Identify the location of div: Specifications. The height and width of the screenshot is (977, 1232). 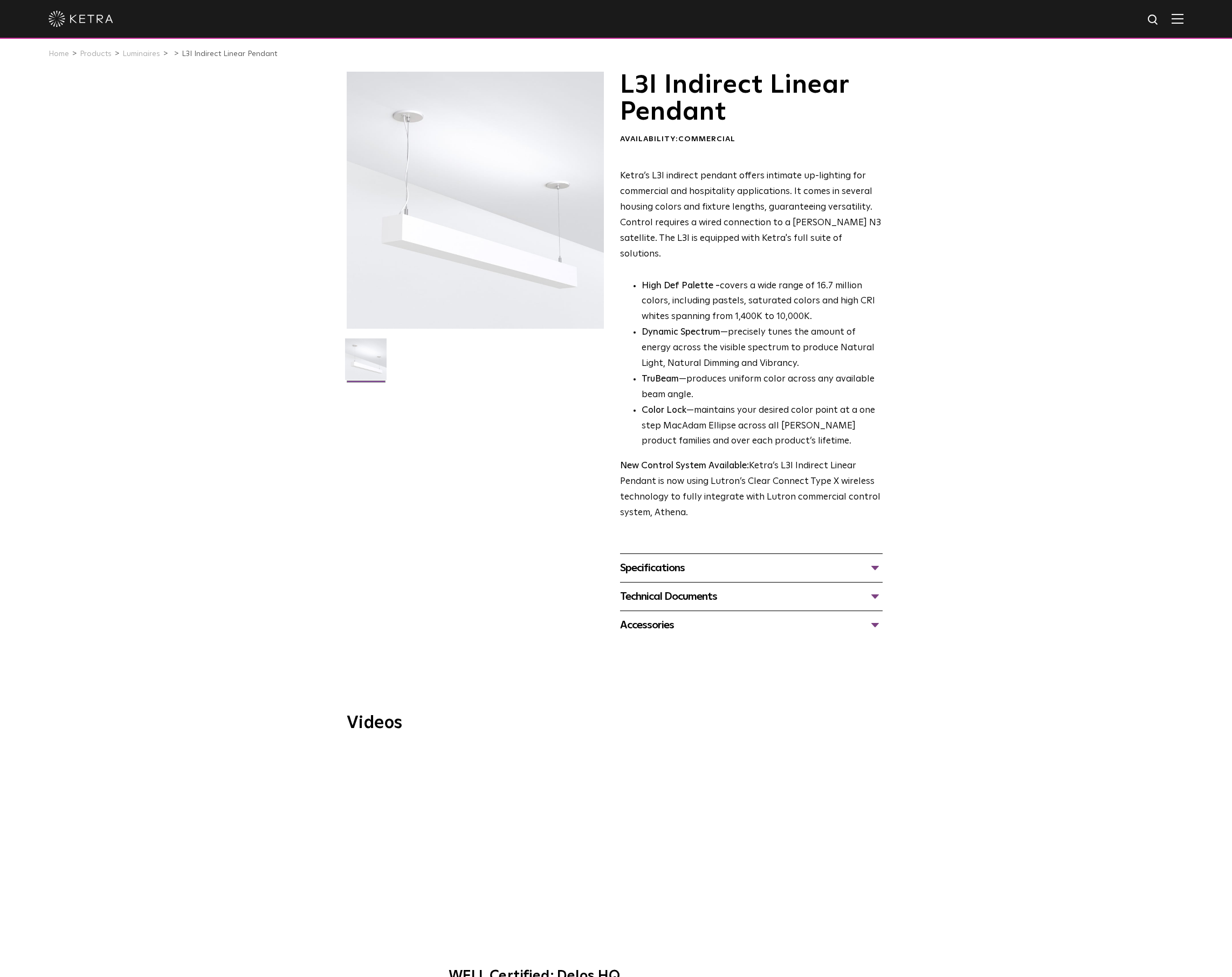
(751, 568).